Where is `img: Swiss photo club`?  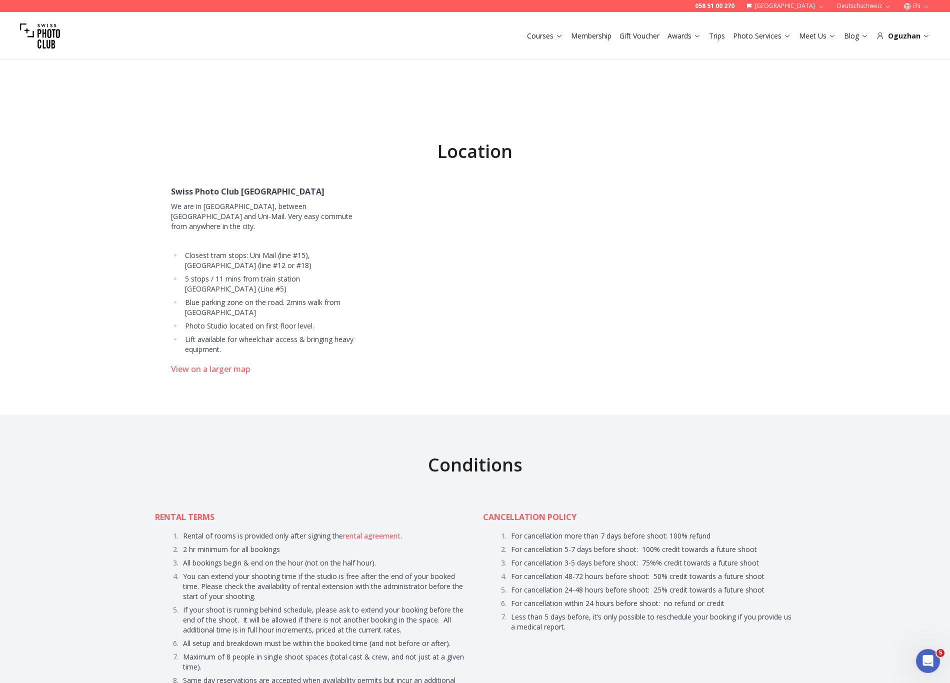 img: Swiss photo club is located at coordinates (40, 36).